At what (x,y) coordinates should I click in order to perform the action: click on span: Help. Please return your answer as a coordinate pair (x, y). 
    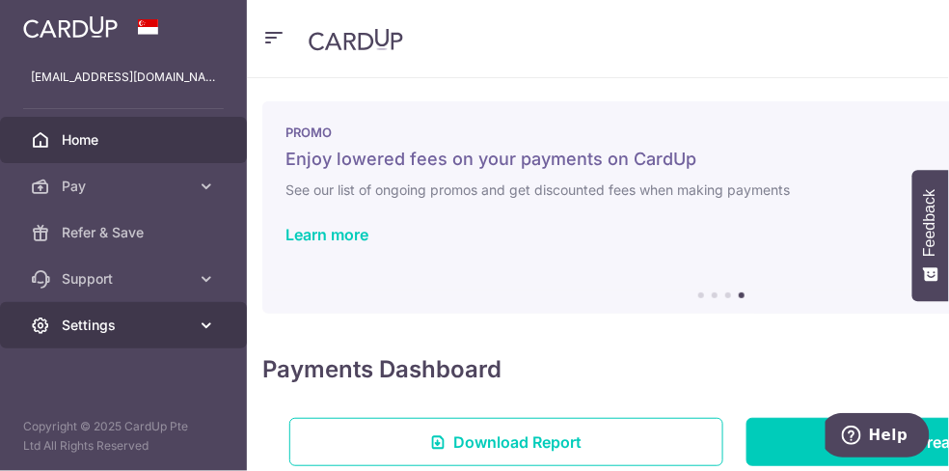
    Looking at the image, I should click on (63, 22).